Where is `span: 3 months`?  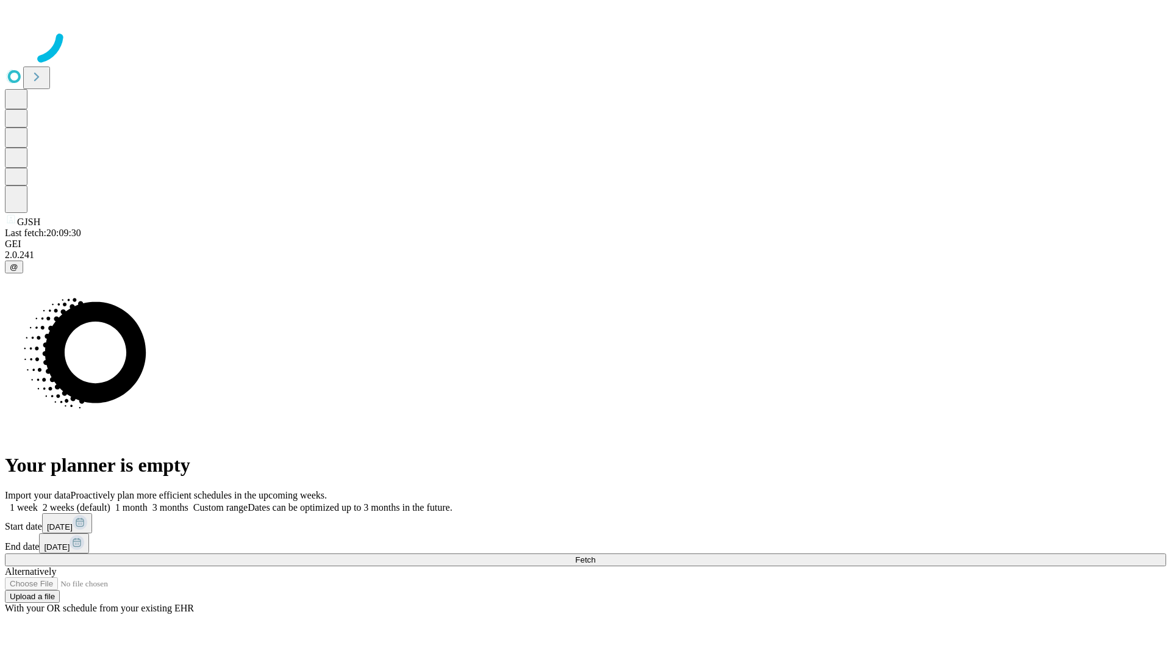 span: 3 months is located at coordinates (170, 507).